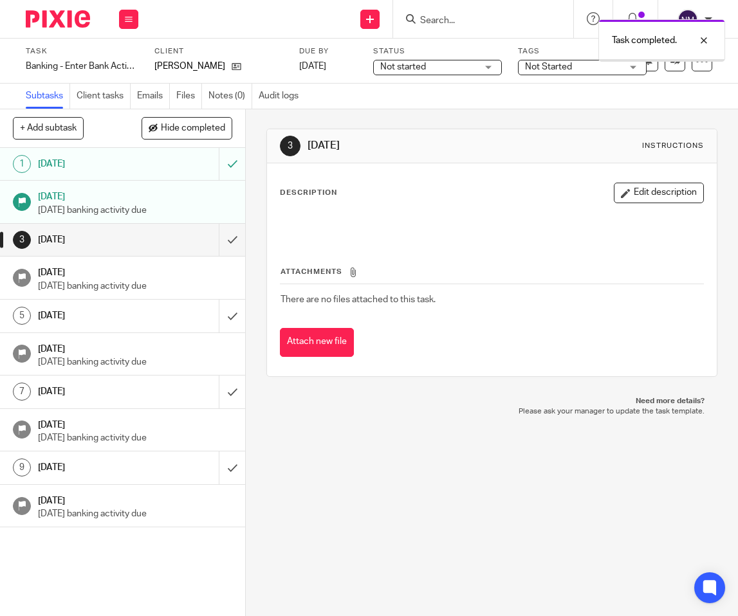 Image resolution: width=738 pixels, height=616 pixels. What do you see at coordinates (48, 128) in the screenshot?
I see `button: + Add subtask` at bounding box center [48, 128].